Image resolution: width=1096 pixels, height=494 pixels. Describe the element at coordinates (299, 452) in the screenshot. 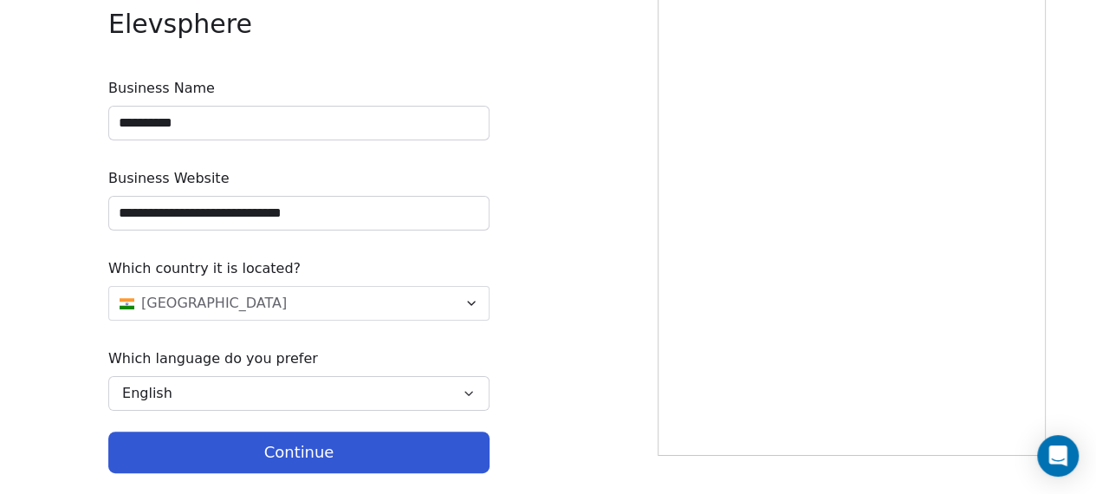

I see `button: Continue` at that location.